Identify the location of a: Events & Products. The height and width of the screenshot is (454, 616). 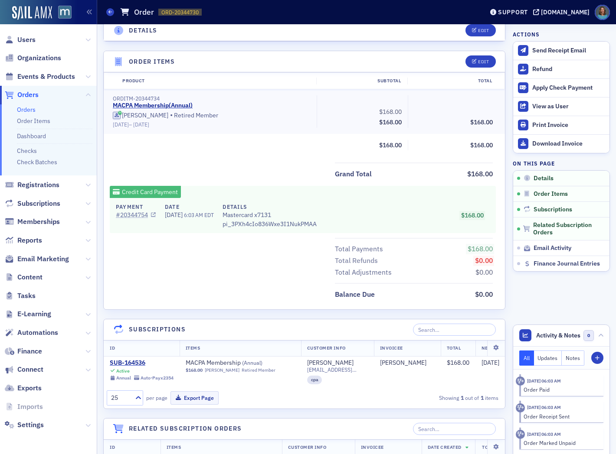
(40, 77).